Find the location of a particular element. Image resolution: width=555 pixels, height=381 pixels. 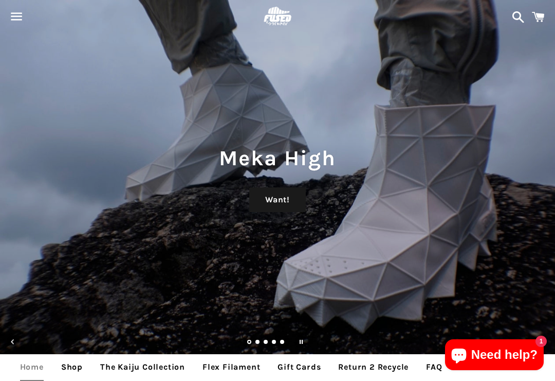

a: Shop is located at coordinates (72, 367).